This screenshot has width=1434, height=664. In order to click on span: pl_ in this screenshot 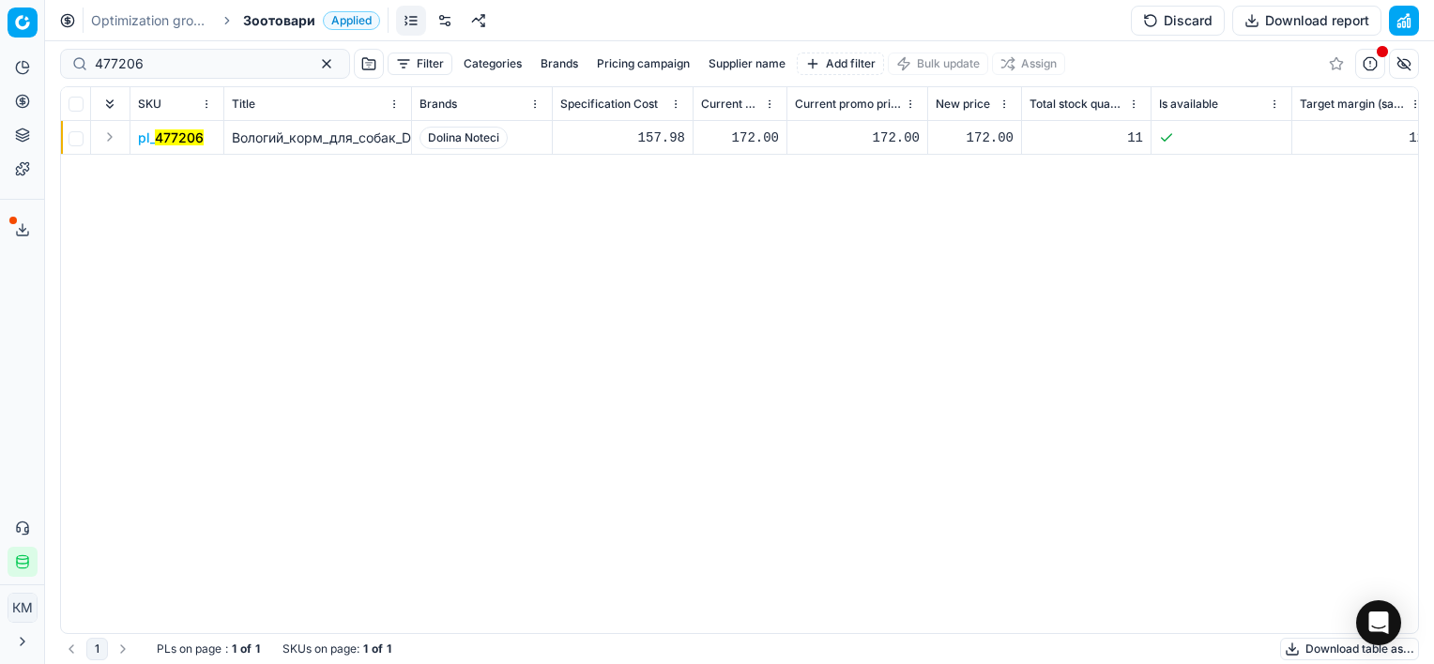, I will do `click(171, 138)`.